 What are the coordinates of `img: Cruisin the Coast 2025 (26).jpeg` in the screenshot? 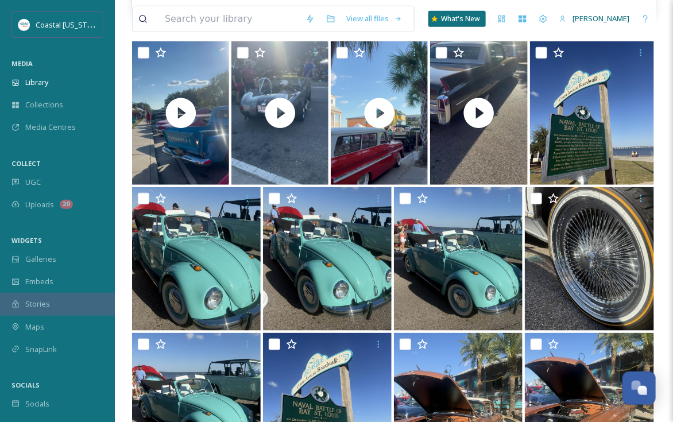 It's located at (327, 259).